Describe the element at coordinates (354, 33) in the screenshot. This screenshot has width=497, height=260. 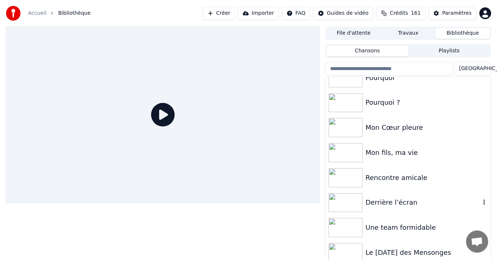
I see `button: File d'attente` at that location.